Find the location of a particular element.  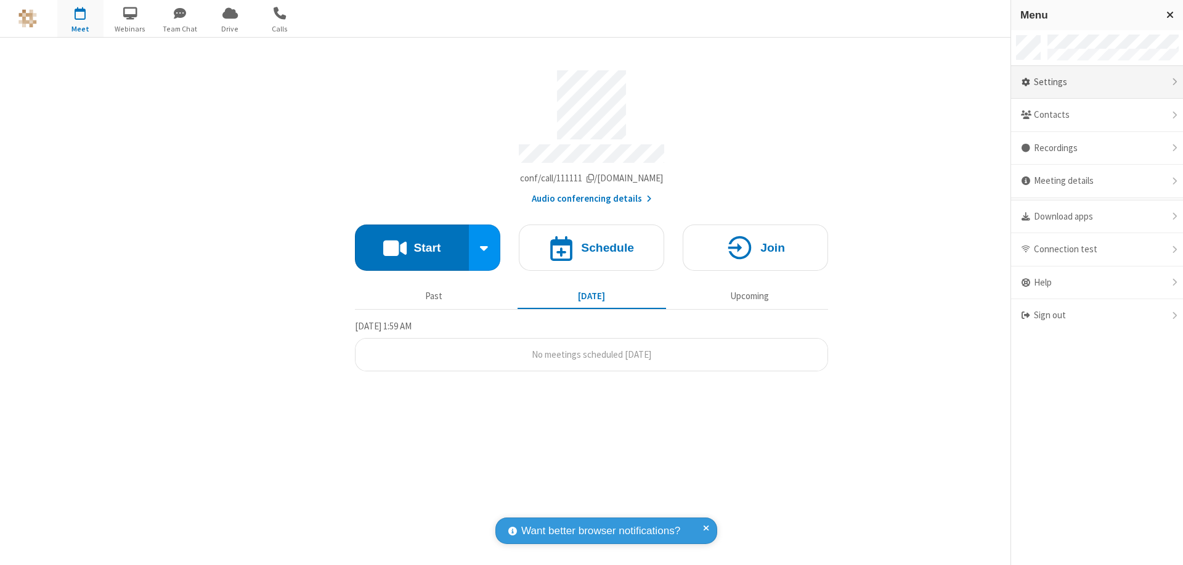

span: Calls is located at coordinates (280, 29).